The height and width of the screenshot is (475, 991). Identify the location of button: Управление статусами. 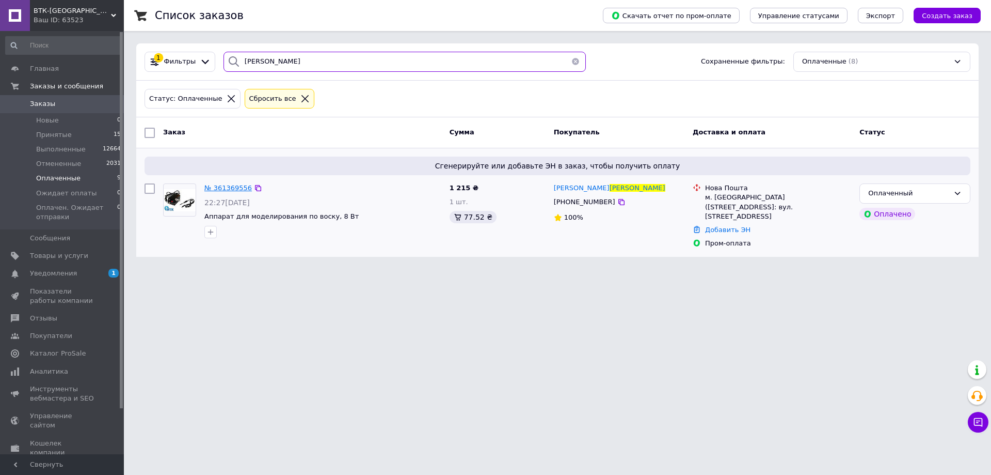
(799, 15).